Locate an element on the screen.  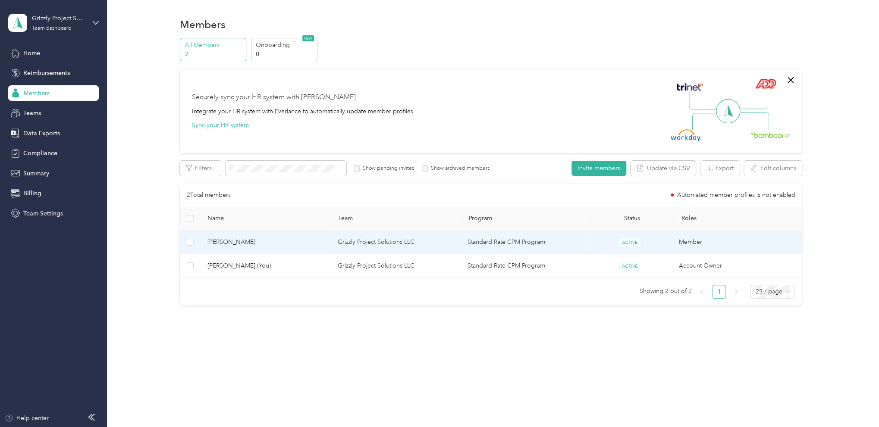
td: Brittany Lee (You) is located at coordinates (265, 266).